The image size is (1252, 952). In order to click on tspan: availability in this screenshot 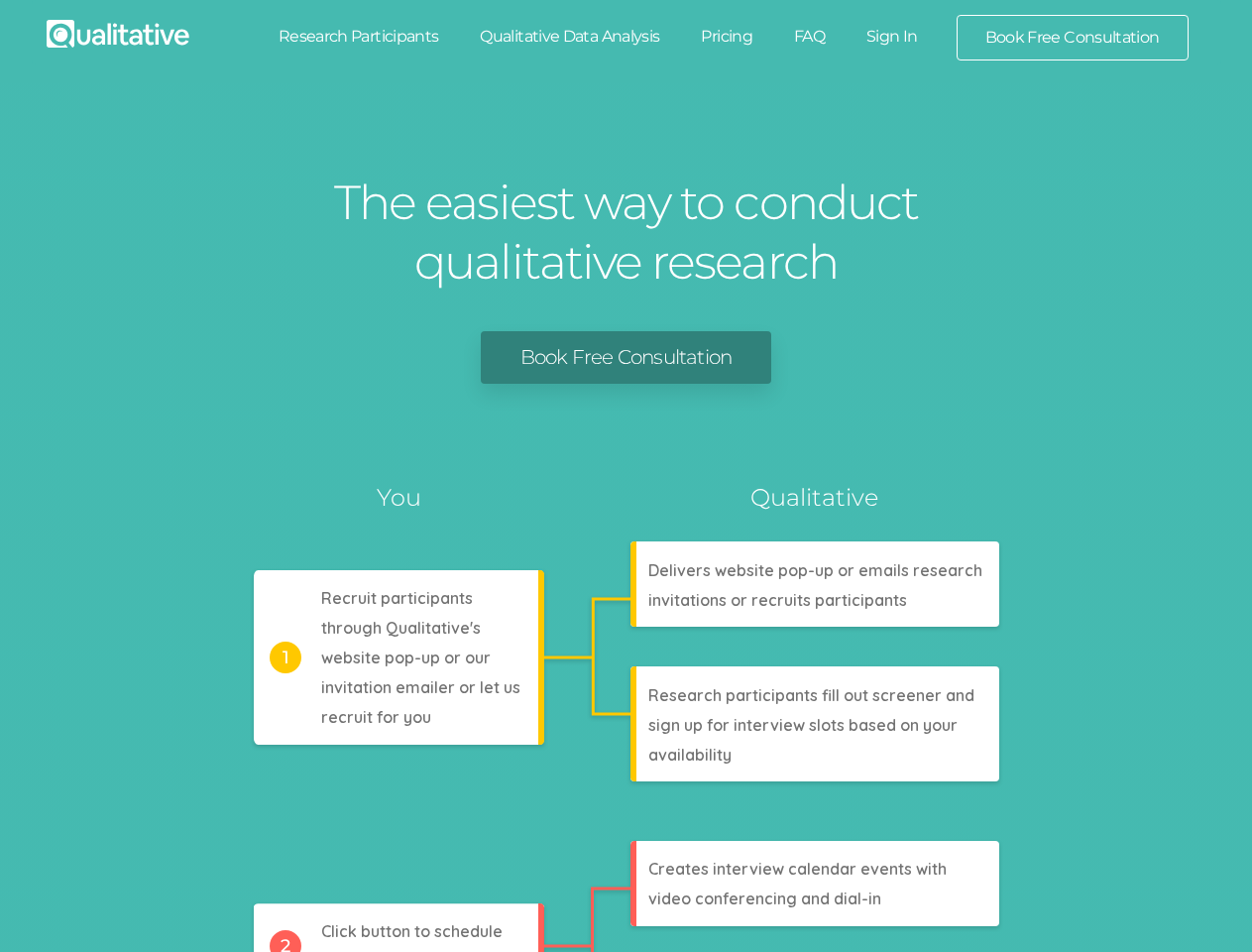, I will do `click(690, 754)`.